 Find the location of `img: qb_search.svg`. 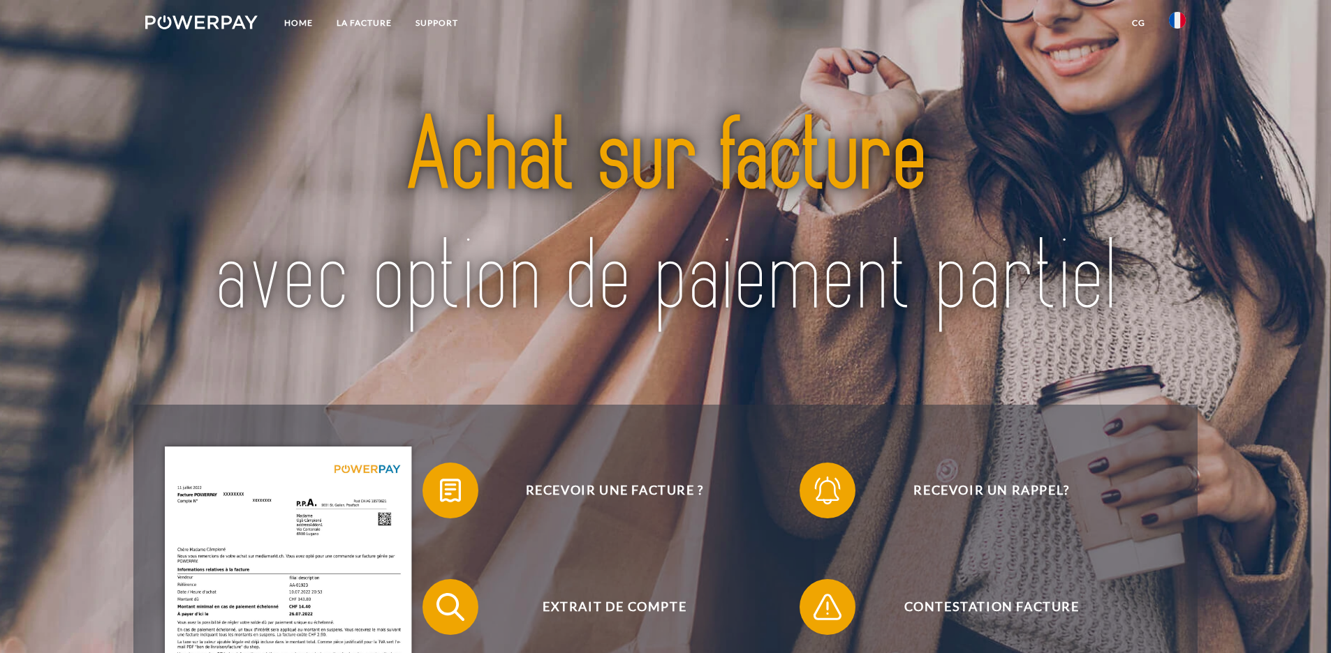

img: qb_search.svg is located at coordinates (450, 607).